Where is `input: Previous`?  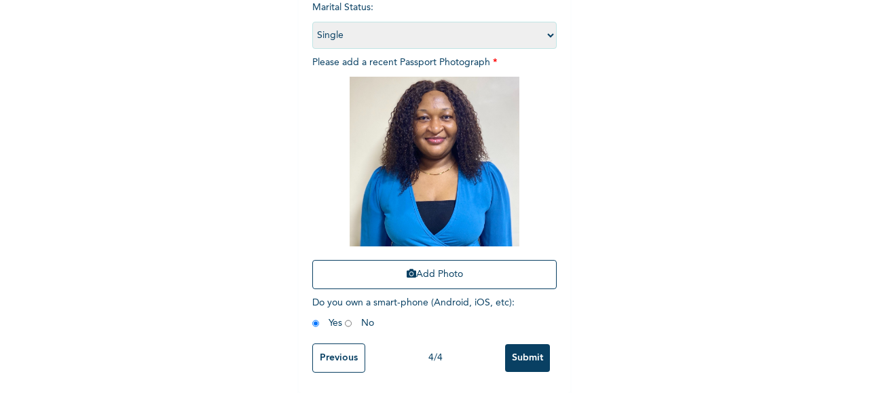
input: Previous is located at coordinates (339, 358).